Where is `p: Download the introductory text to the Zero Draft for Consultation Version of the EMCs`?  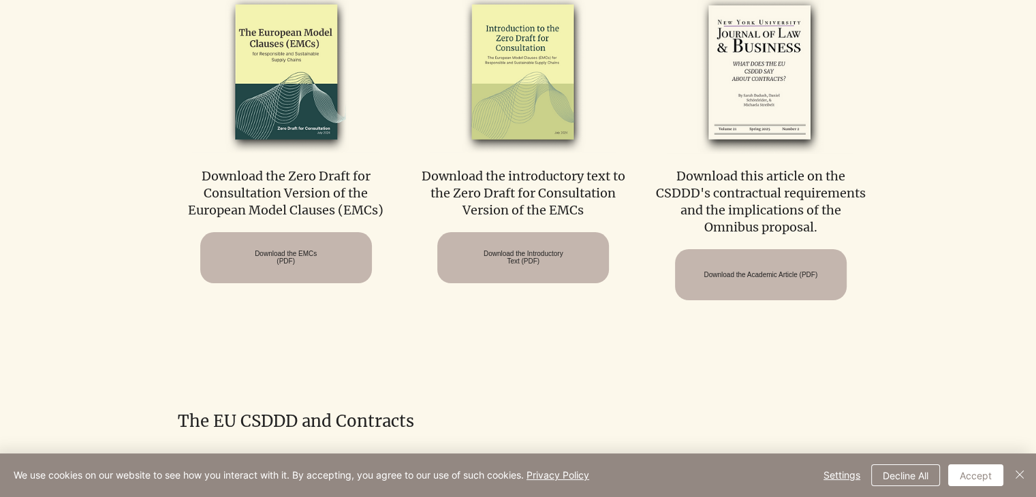
p: Download the introductory text to the Zero Draft for Consultation Version of the EMCs is located at coordinates (523, 194).